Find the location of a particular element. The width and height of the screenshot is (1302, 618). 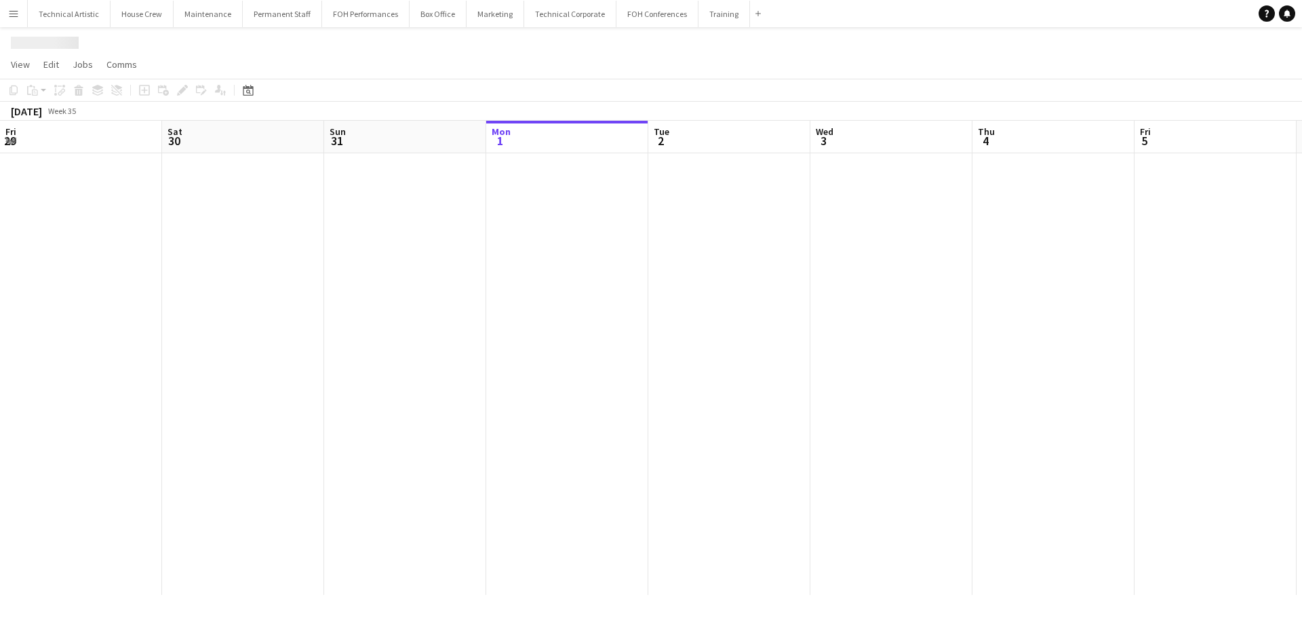

span: Tue is located at coordinates (661, 132).